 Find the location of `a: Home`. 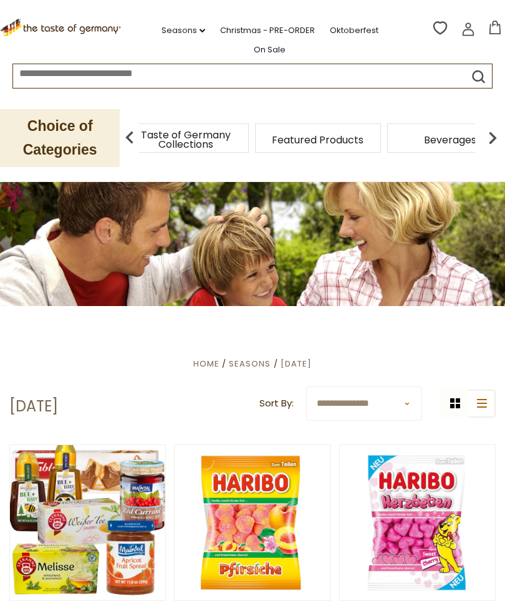

a: Home is located at coordinates (206, 363).